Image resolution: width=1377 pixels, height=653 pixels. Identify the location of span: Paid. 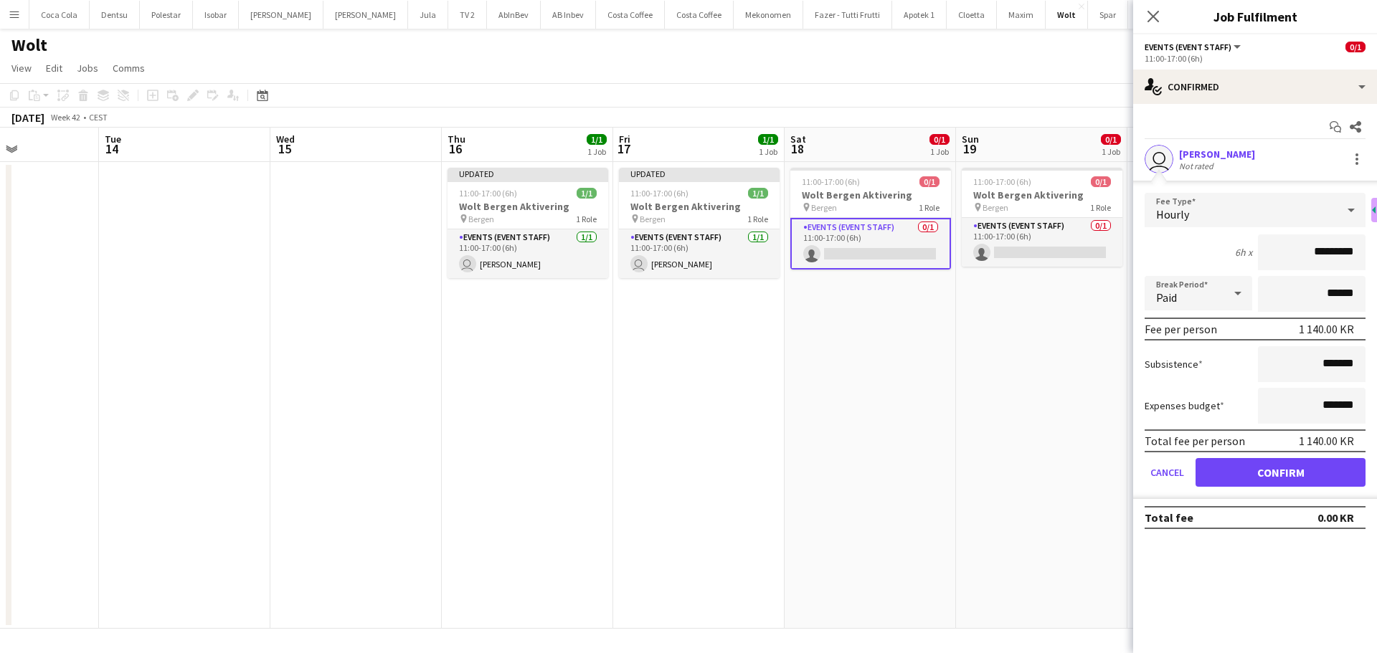
(1166, 298).